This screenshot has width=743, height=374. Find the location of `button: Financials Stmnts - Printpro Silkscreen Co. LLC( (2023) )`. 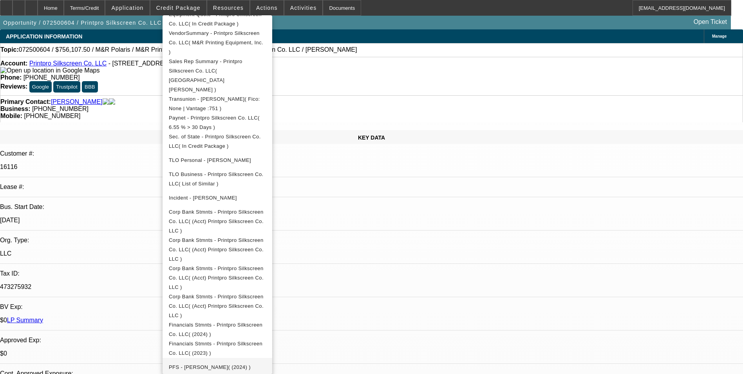

button: Financials Stmnts - Printpro Silkscreen Co. LLC( (2023) ) is located at coordinates (217, 348).